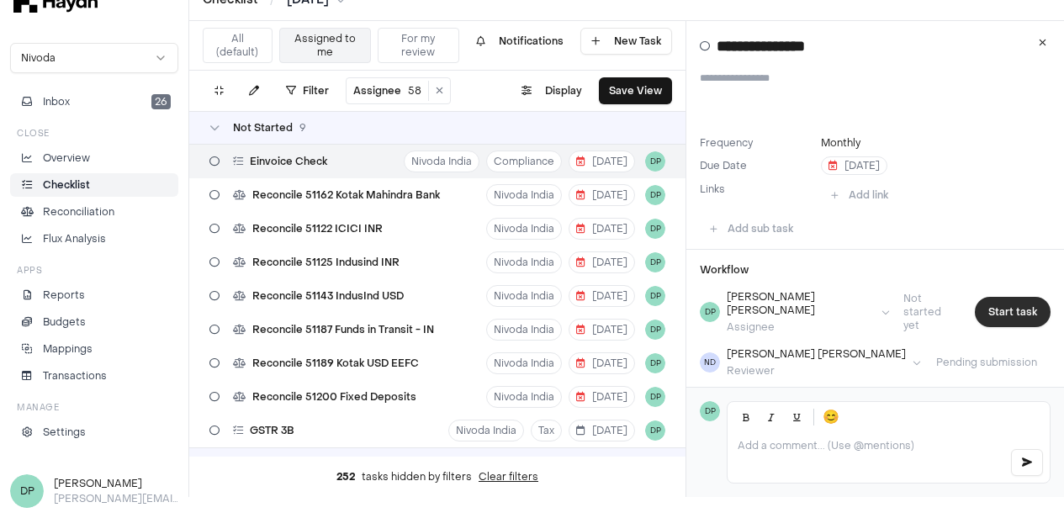 The height and width of the screenshot is (518, 1064). Describe the element at coordinates (94, 158) in the screenshot. I see `a: Overview` at that location.